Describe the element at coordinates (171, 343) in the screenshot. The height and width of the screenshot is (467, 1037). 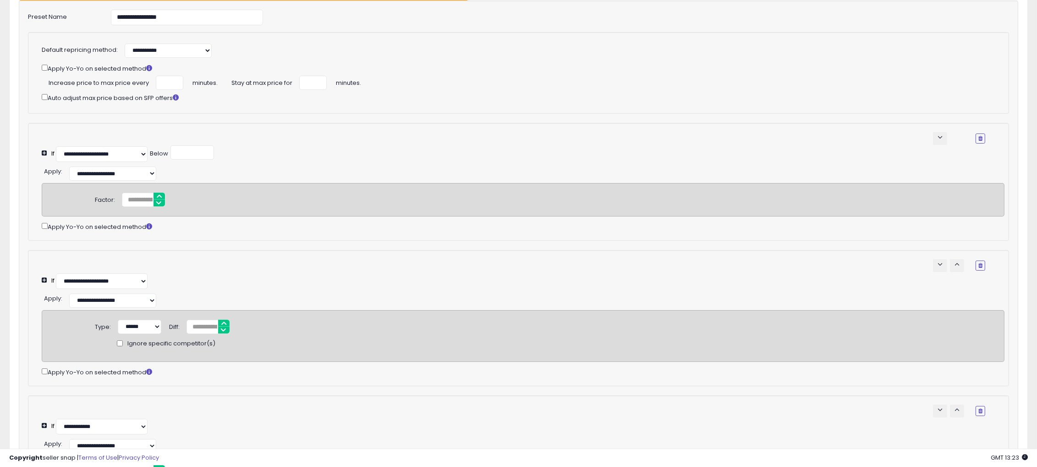
I see `span: Ignore specific competitor(s)` at that location.